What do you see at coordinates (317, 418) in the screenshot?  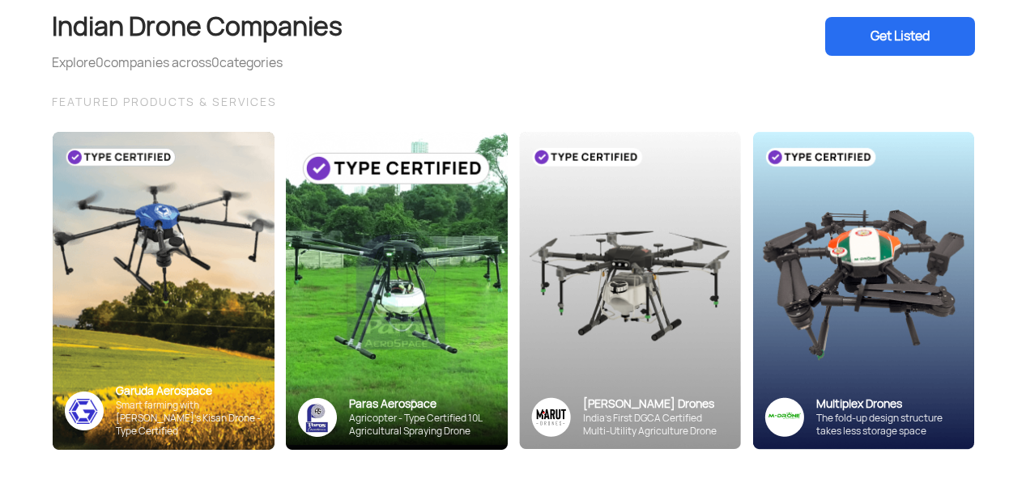 I see `img: paras-logo-banner.png` at bounding box center [317, 418].